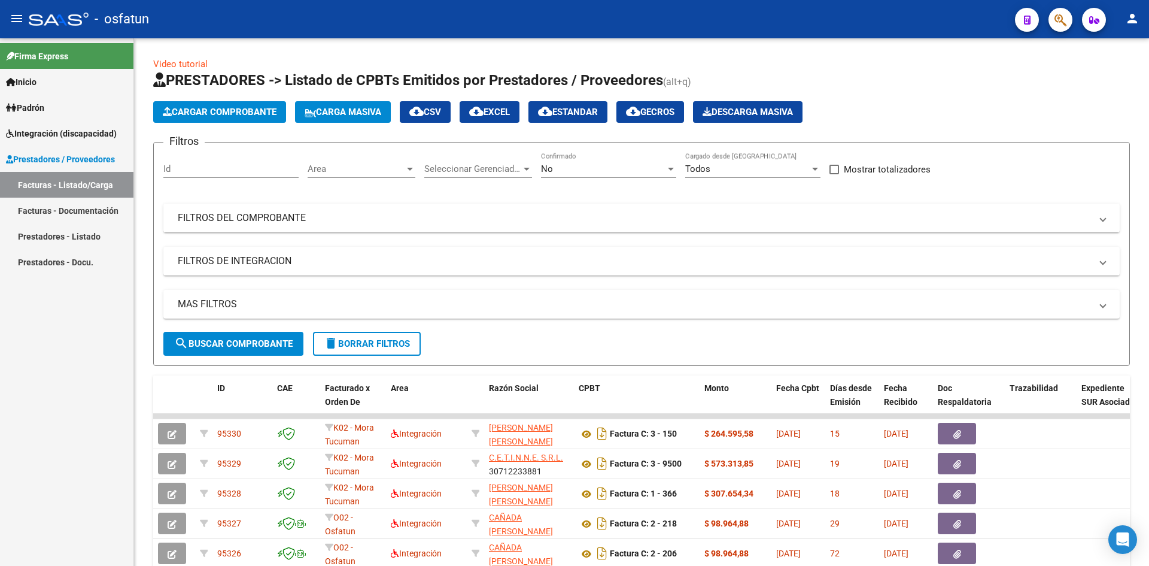 This screenshot has height=566, width=1149. Describe the element at coordinates (635, 304) in the screenshot. I see `mat-panel-title: MAS FILTROS` at that location.